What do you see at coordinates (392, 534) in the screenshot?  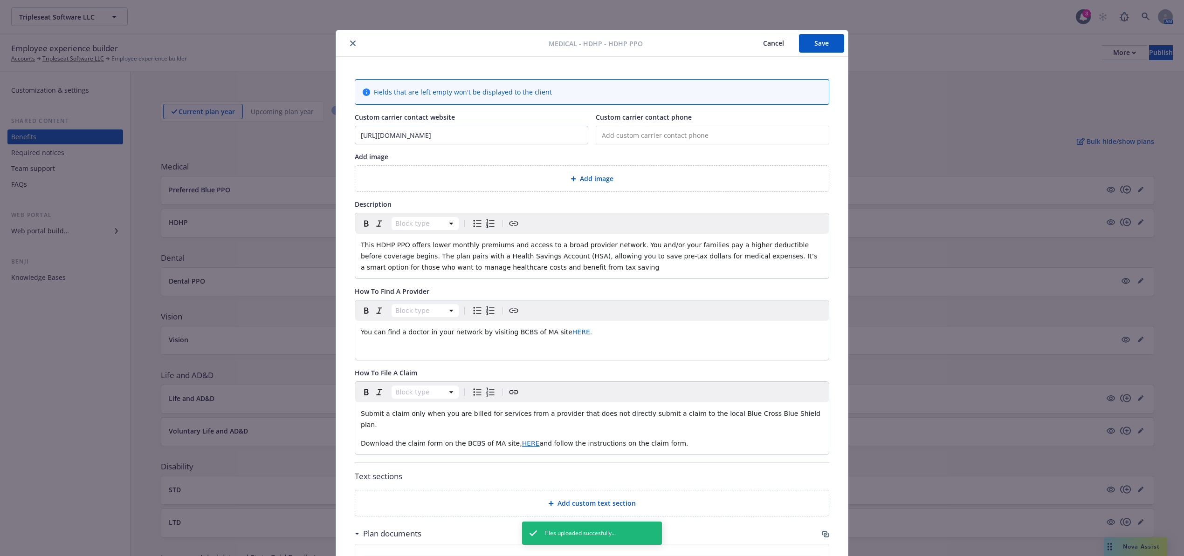 I see `h3: Plan documents` at bounding box center [392, 534].